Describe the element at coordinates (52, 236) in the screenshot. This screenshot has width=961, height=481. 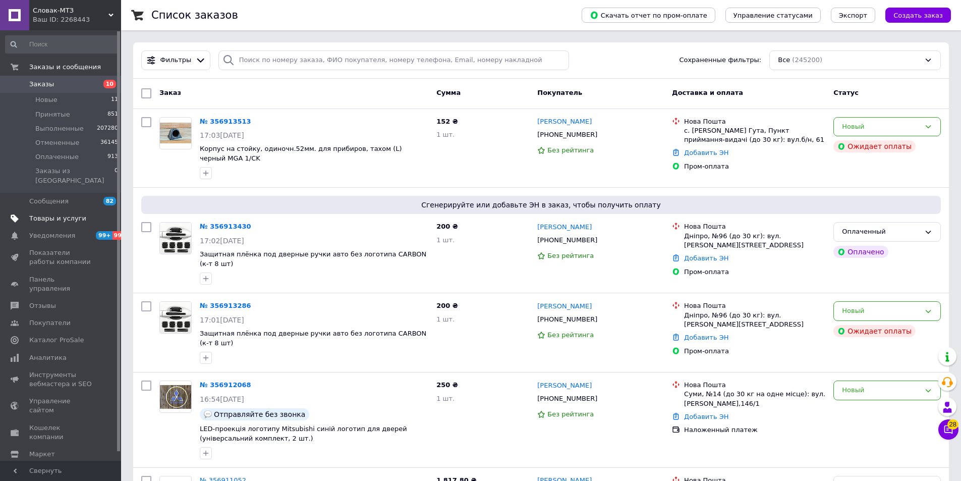
I see `span: Уведомления` at that location.